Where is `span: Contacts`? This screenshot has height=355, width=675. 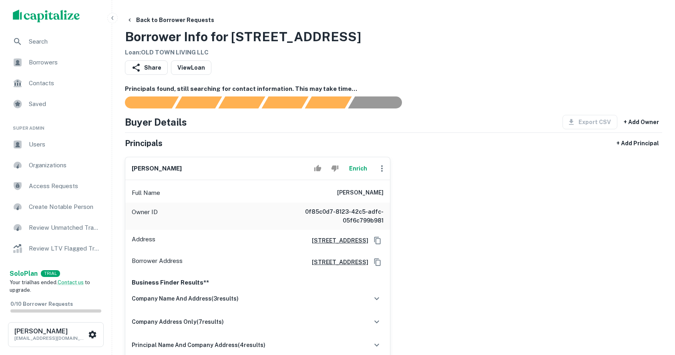
span: Contacts is located at coordinates (64, 83).